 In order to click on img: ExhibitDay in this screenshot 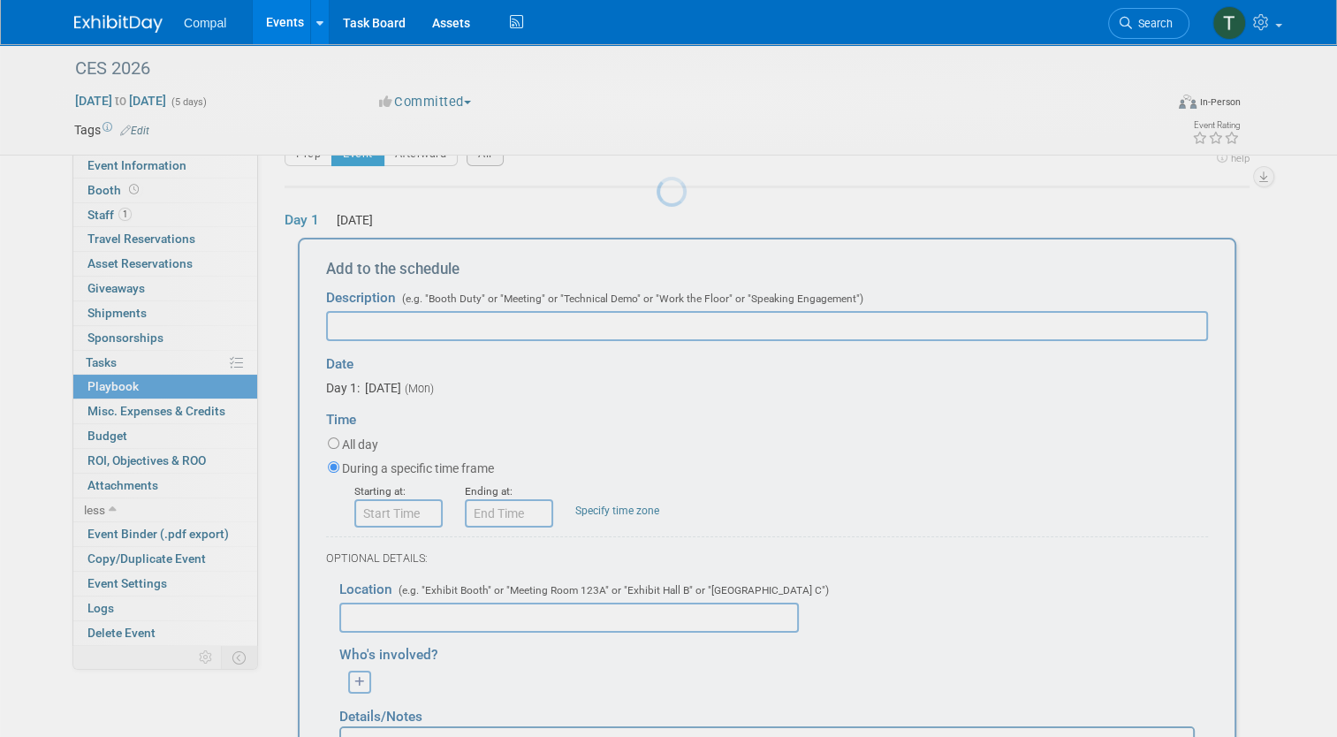, I will do `click(118, 24)`.